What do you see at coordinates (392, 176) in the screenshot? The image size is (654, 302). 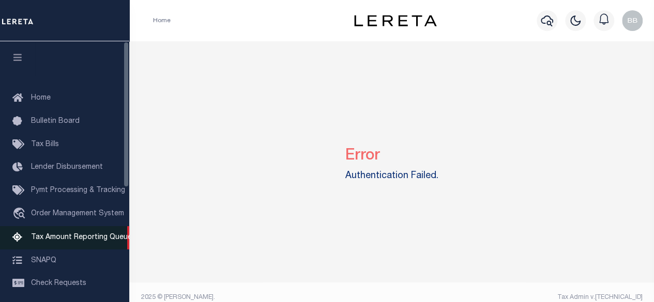 I see `label: Authentication Failed.` at bounding box center [392, 176].